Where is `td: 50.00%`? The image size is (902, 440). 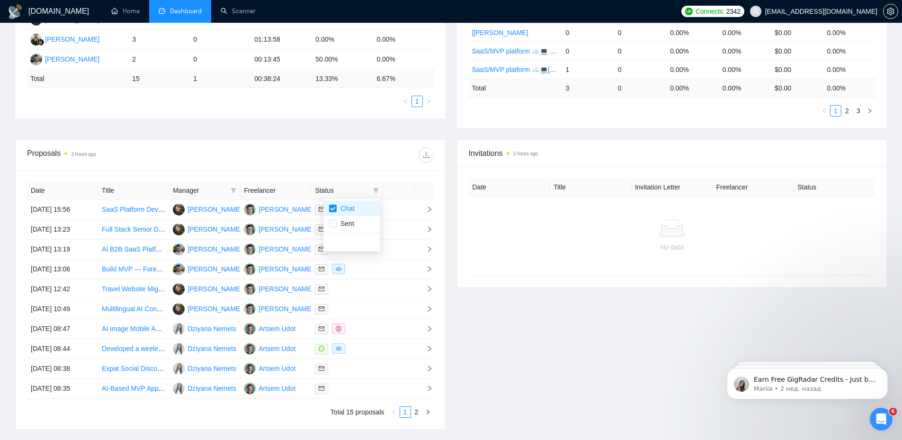 td: 50.00% is located at coordinates (342, 60).